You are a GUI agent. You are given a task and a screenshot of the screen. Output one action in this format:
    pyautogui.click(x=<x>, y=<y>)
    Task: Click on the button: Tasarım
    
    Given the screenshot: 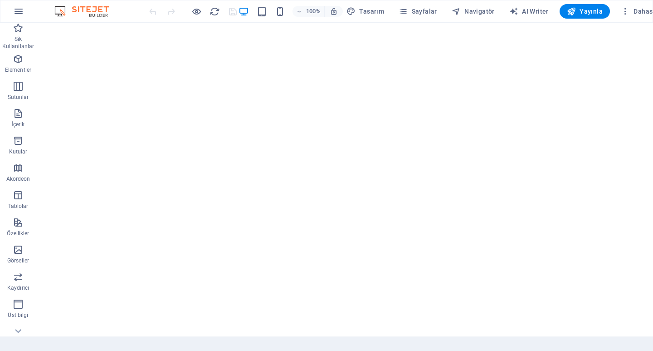 What is the action you would take?
    pyautogui.click(x=365, y=11)
    